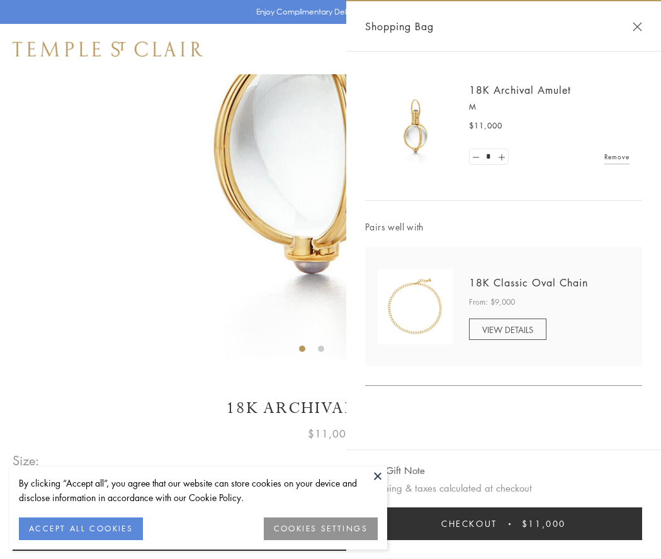 The width and height of the screenshot is (661, 559). I want to click on button: ACCEPT ALL COOKIES, so click(81, 529).